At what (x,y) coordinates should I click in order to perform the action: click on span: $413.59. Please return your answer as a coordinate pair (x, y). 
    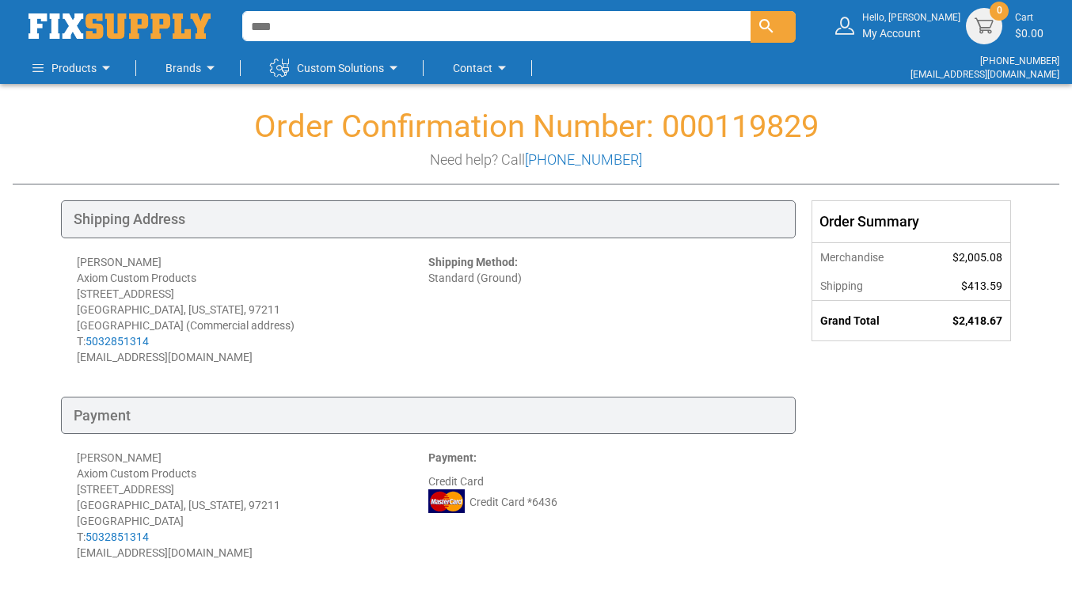
    Looking at the image, I should click on (981, 286).